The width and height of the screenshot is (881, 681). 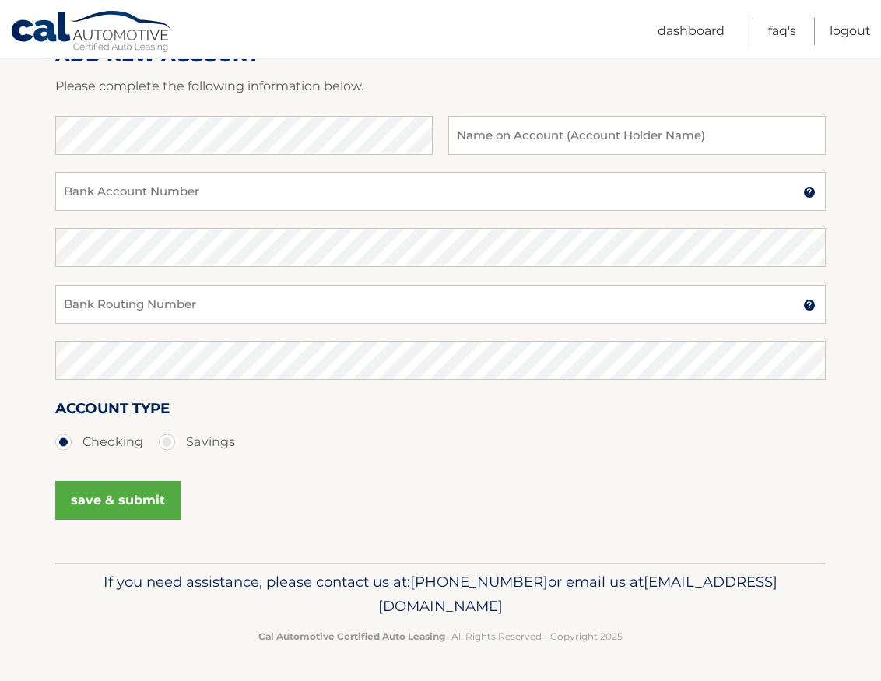 I want to click on label: Savings, so click(x=197, y=442).